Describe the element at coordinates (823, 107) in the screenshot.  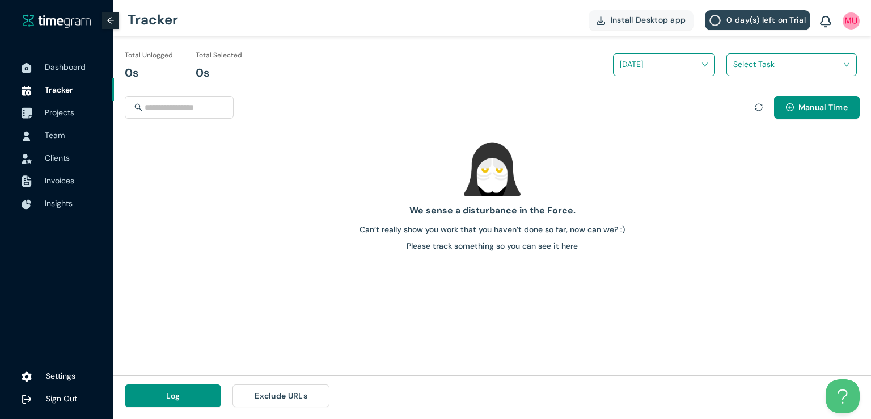
I see `span: Manual Time` at that location.